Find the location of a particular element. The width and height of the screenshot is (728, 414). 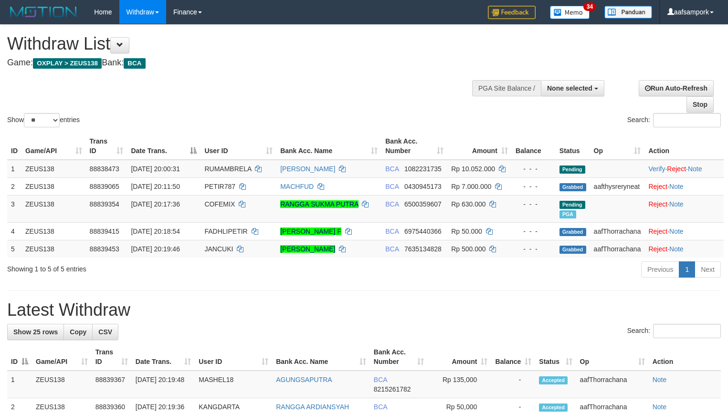

td: 88839367 is located at coordinates (112, 385).